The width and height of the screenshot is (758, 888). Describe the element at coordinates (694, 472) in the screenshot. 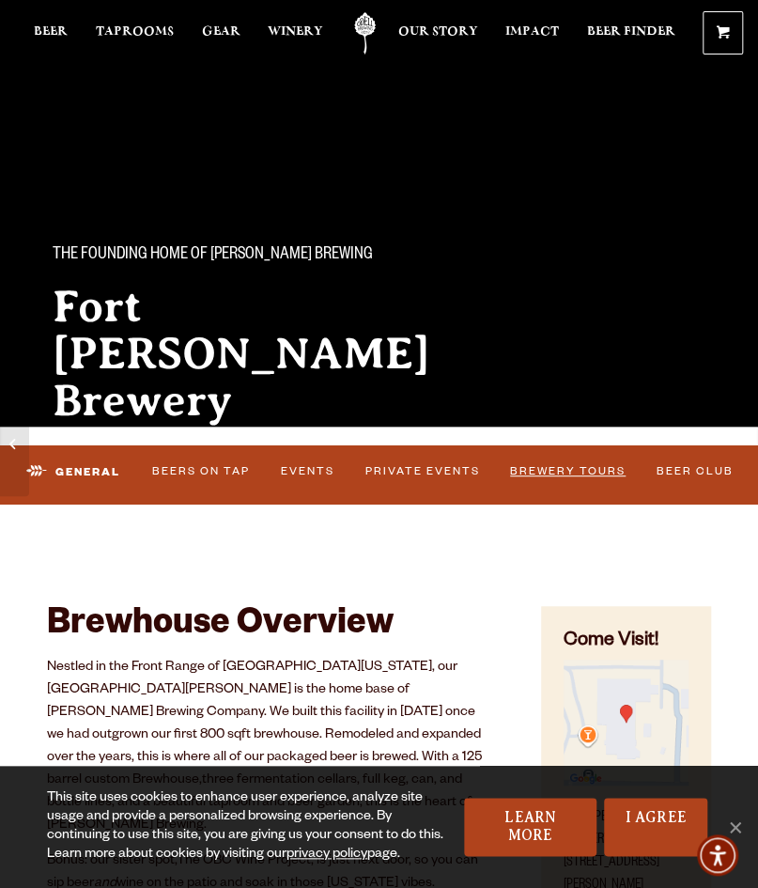

I see `a: Beer Club` at that location.